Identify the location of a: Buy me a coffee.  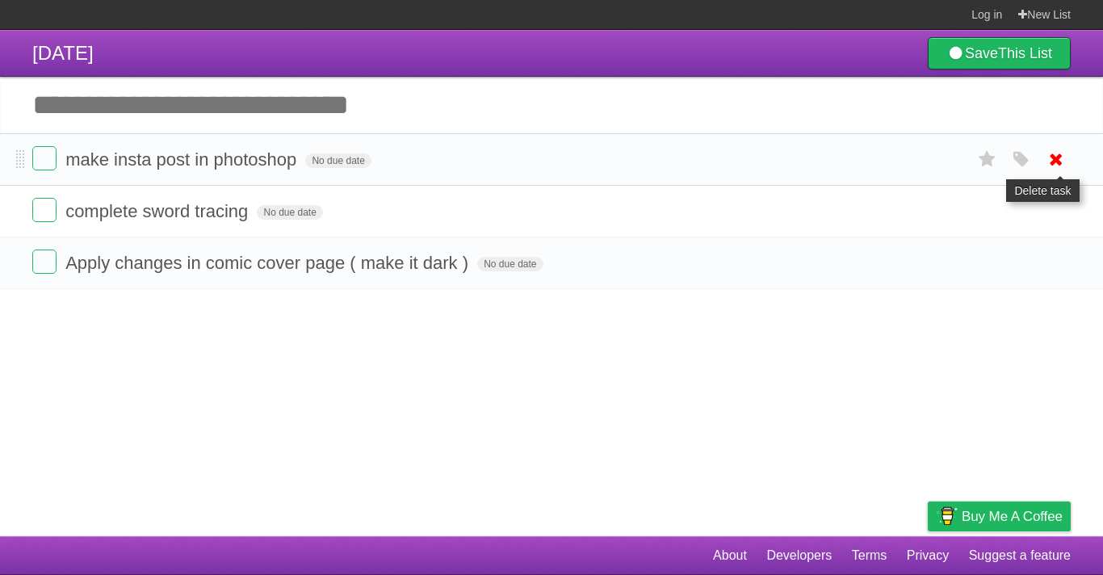
(999, 516).